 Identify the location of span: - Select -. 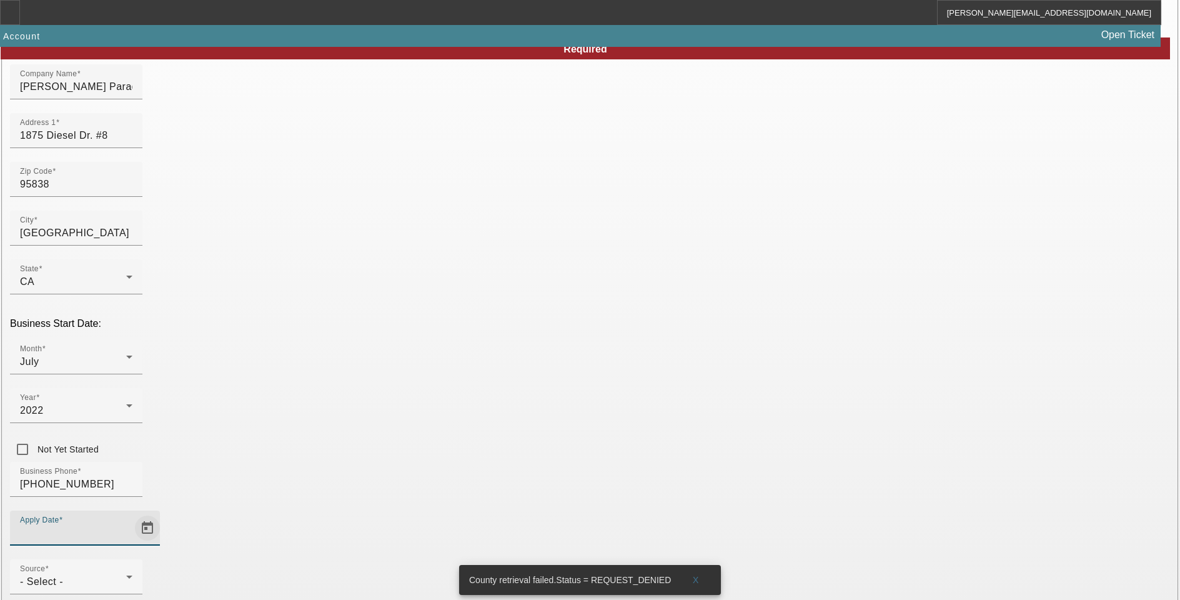
(41, 581).